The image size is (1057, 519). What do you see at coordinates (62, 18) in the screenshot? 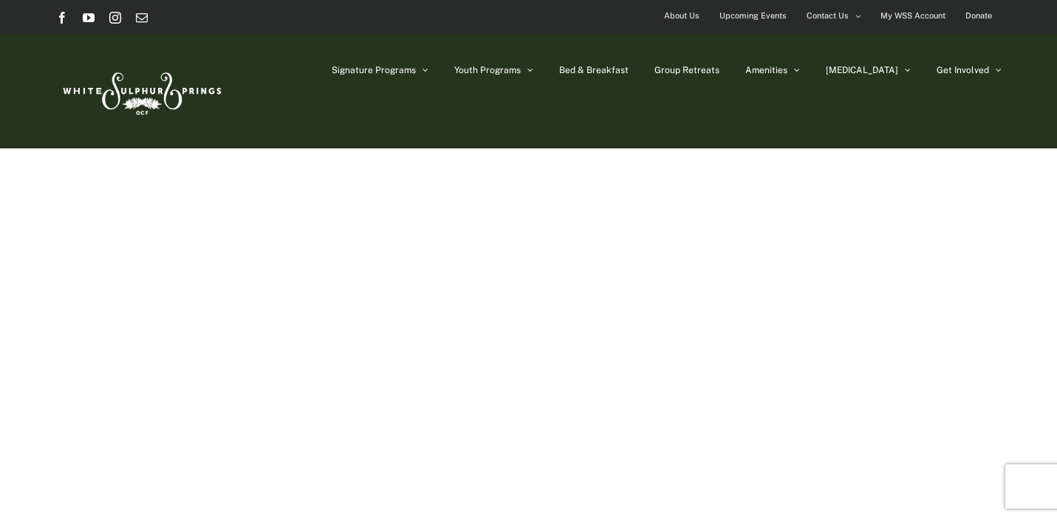
I see `a: Facebook` at bounding box center [62, 18].